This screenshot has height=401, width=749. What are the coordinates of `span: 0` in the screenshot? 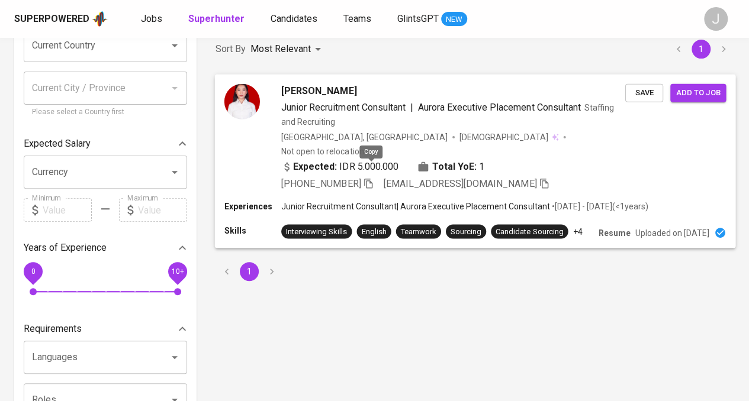 It's located at (33, 272).